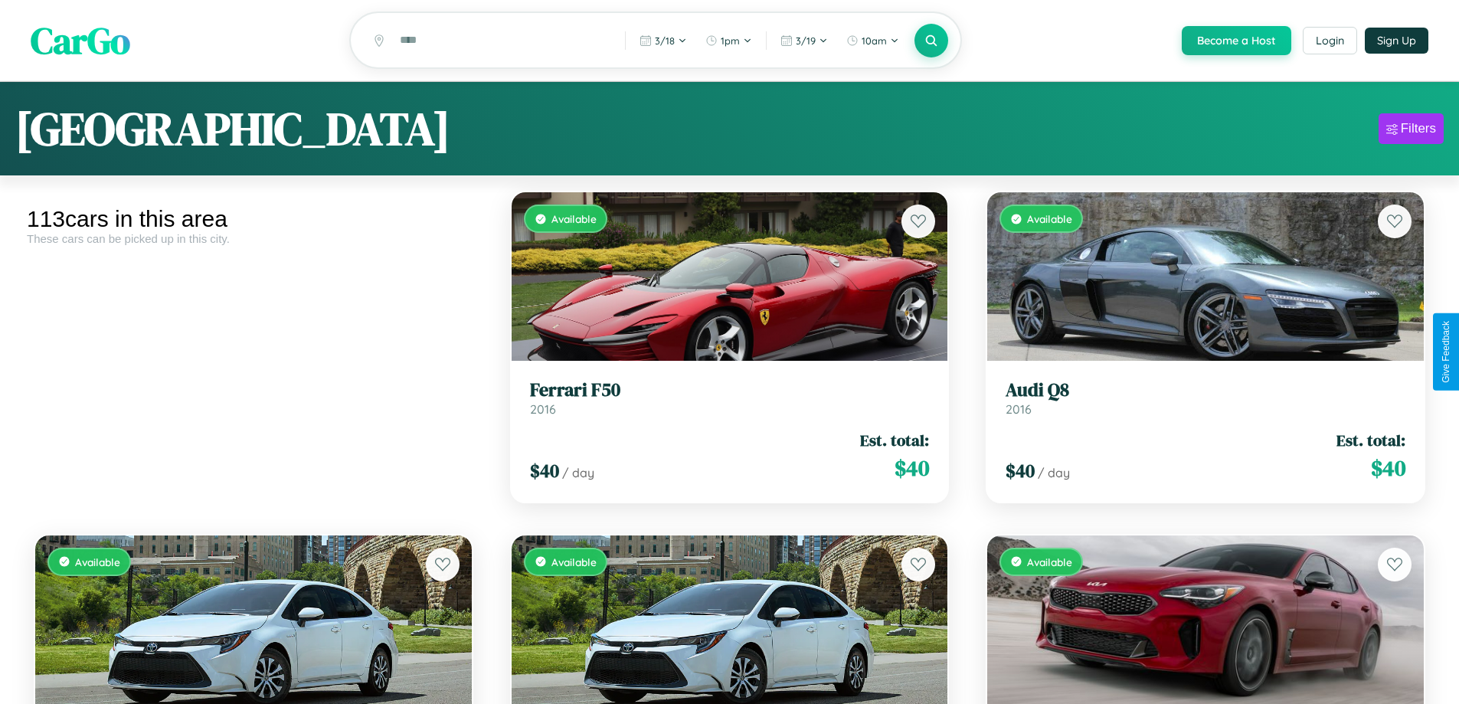 The height and width of the screenshot is (704, 1459). Describe the element at coordinates (1446, 352) in the screenshot. I see `div: Give Feedback` at that location.